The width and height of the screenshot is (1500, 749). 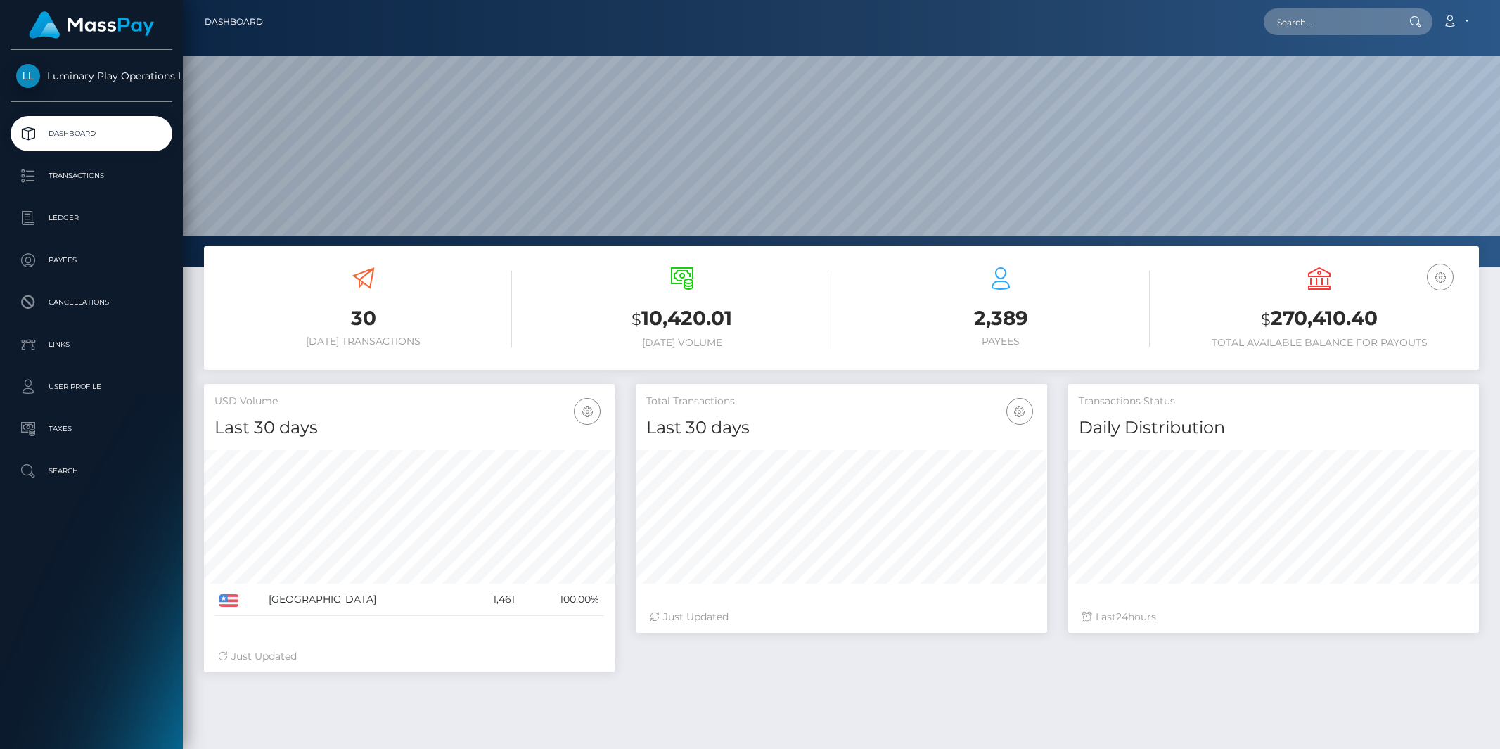 What do you see at coordinates (91, 471) in the screenshot?
I see `p: Search` at bounding box center [91, 471].